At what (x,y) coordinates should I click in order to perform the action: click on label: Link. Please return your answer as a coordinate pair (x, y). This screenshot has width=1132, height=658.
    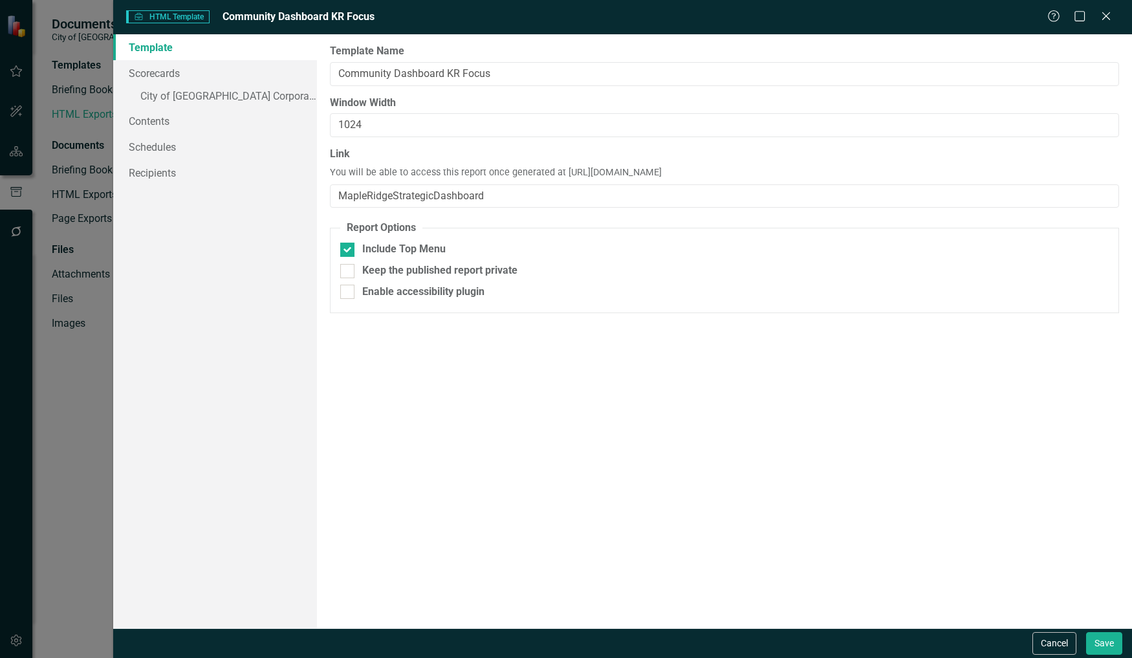
    Looking at the image, I should click on (724, 154).